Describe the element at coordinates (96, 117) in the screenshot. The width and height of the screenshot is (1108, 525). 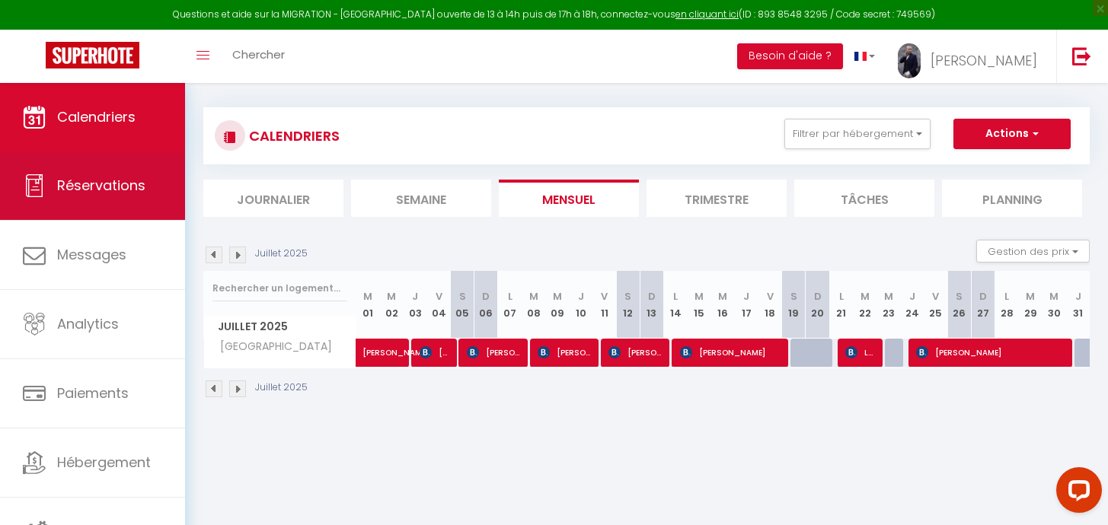
I see `span: Calendriers` at that location.